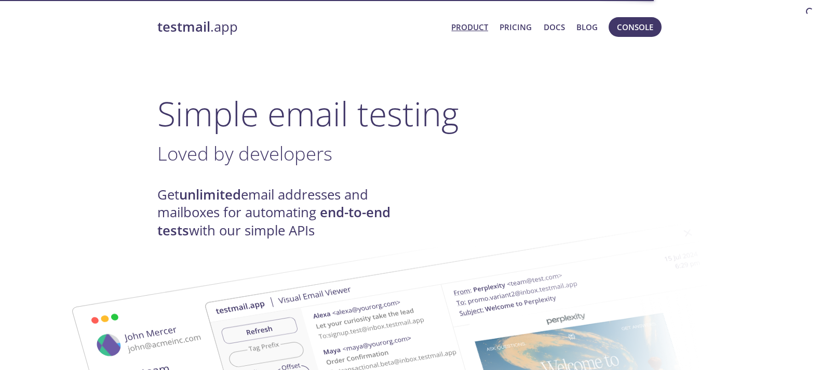  What do you see at coordinates (469, 27) in the screenshot?
I see `a: Product` at bounding box center [469, 27].